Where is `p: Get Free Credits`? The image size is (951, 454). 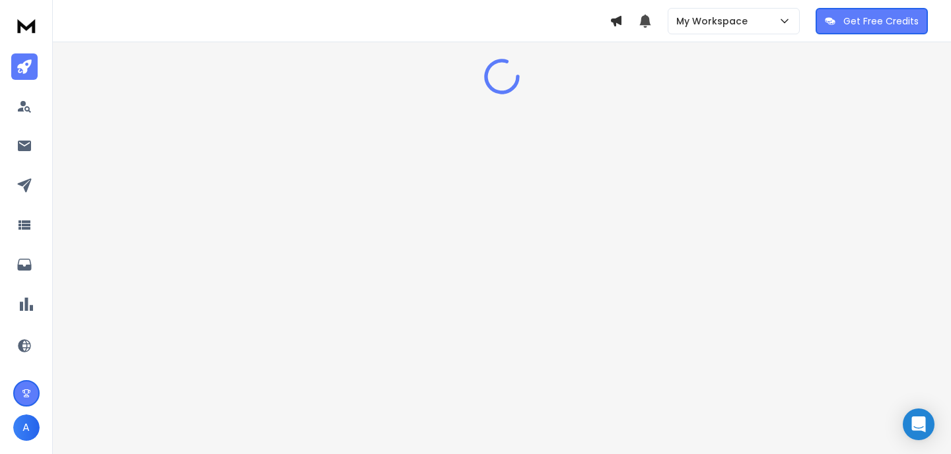
p: Get Free Credits is located at coordinates (881, 21).